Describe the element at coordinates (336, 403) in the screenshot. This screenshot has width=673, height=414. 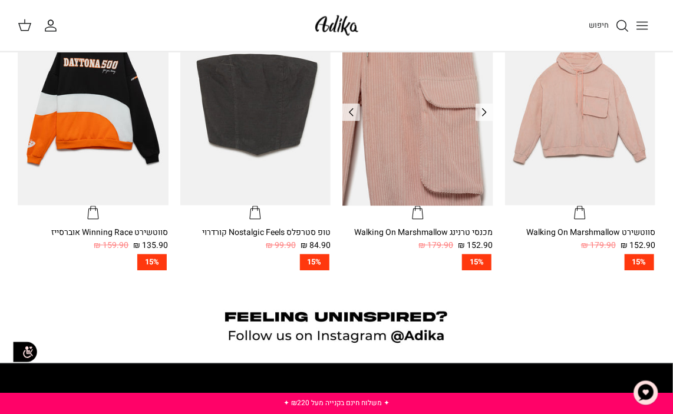
I see `a: ✦ משלוח חינם בקנייה מעל ₪220 ✦` at that location.